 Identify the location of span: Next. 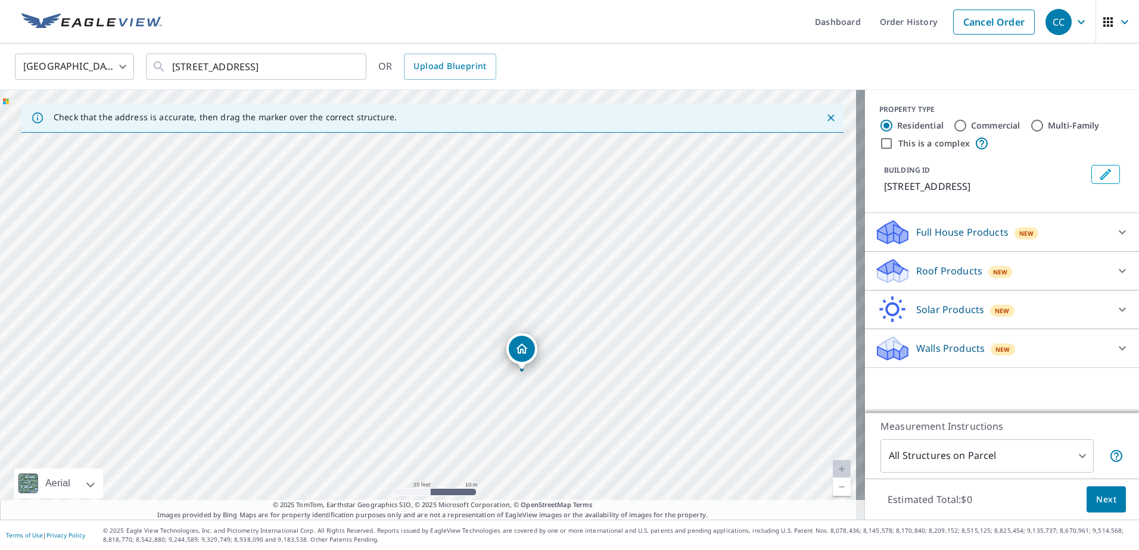
(1106, 500).